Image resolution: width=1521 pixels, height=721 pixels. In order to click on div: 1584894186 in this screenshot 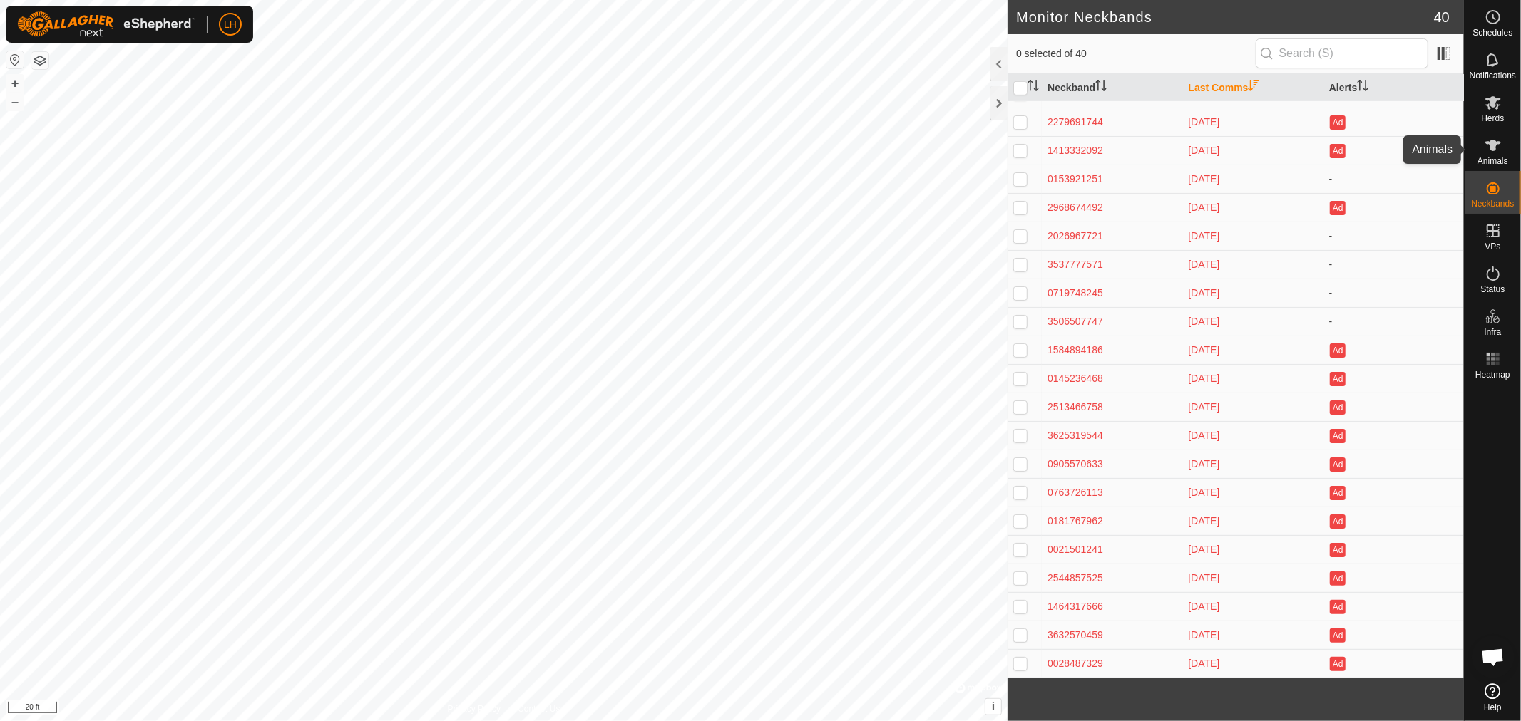, I will do `click(1111, 350)`.